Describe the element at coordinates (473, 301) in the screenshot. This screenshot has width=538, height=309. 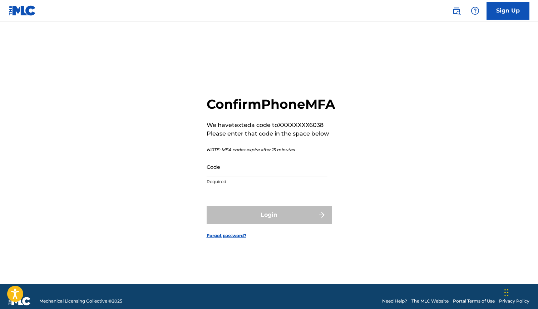
I see `a: Portal Terms of Use` at that location.